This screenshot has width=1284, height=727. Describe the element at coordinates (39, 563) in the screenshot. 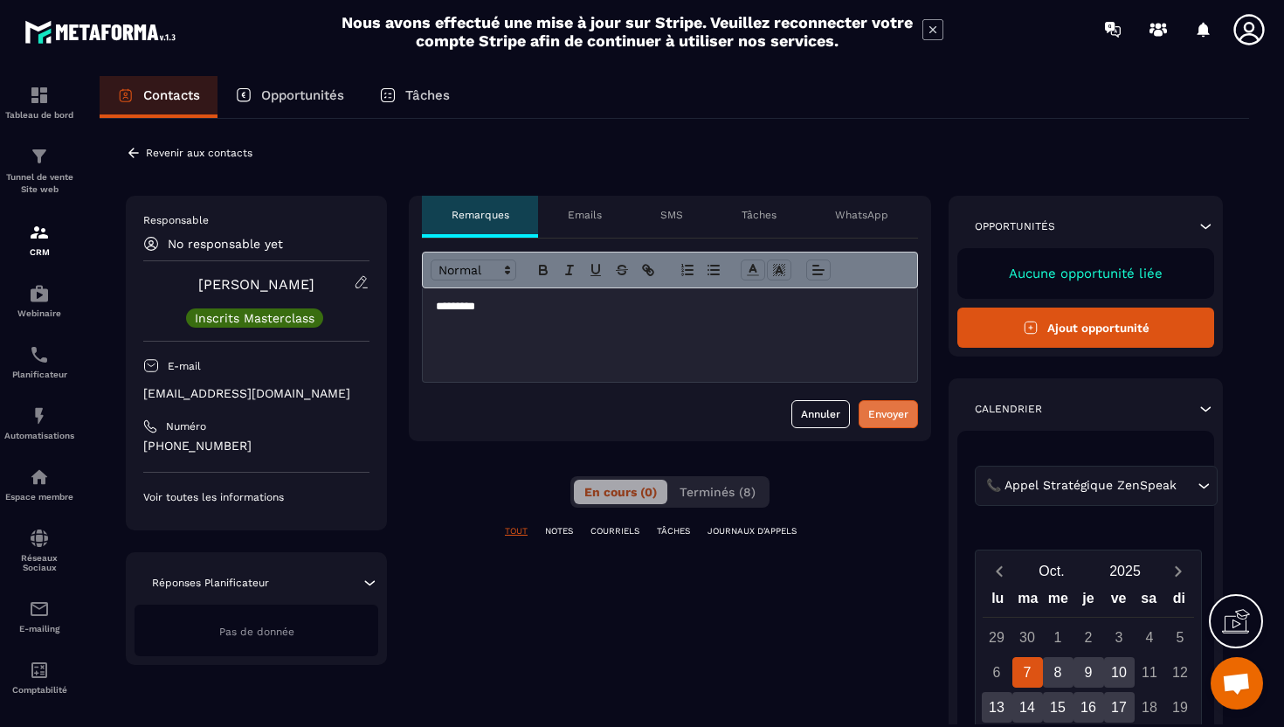

I see `p: Réseaux Sociaux` at that location.